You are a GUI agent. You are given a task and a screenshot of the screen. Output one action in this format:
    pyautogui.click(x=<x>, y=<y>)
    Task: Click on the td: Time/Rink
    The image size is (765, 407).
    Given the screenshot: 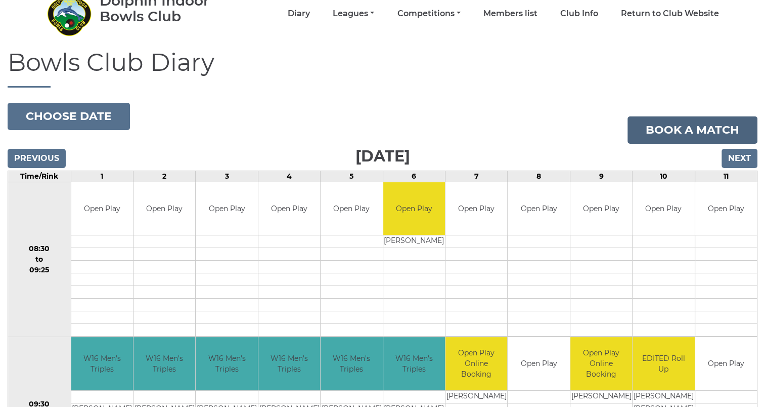 What is the action you would take?
    pyautogui.click(x=39, y=176)
    